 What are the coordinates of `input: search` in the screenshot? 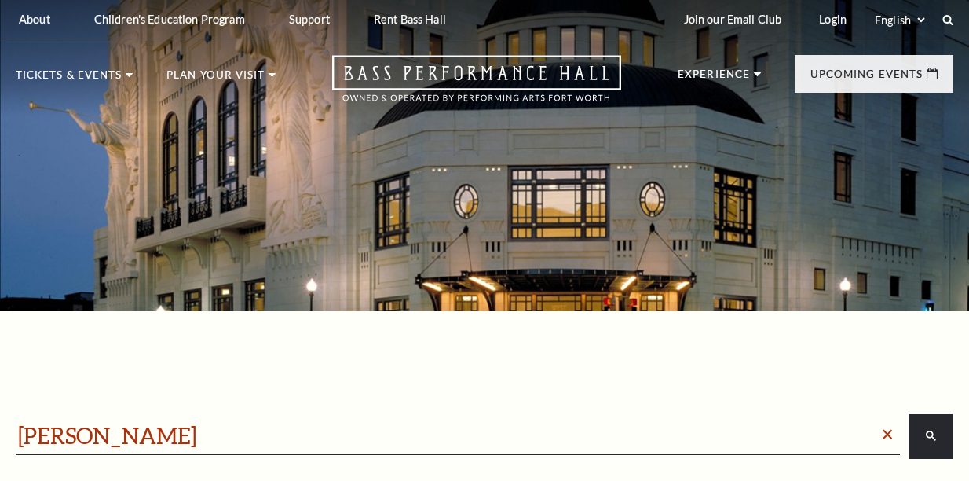 It's located at (447, 436).